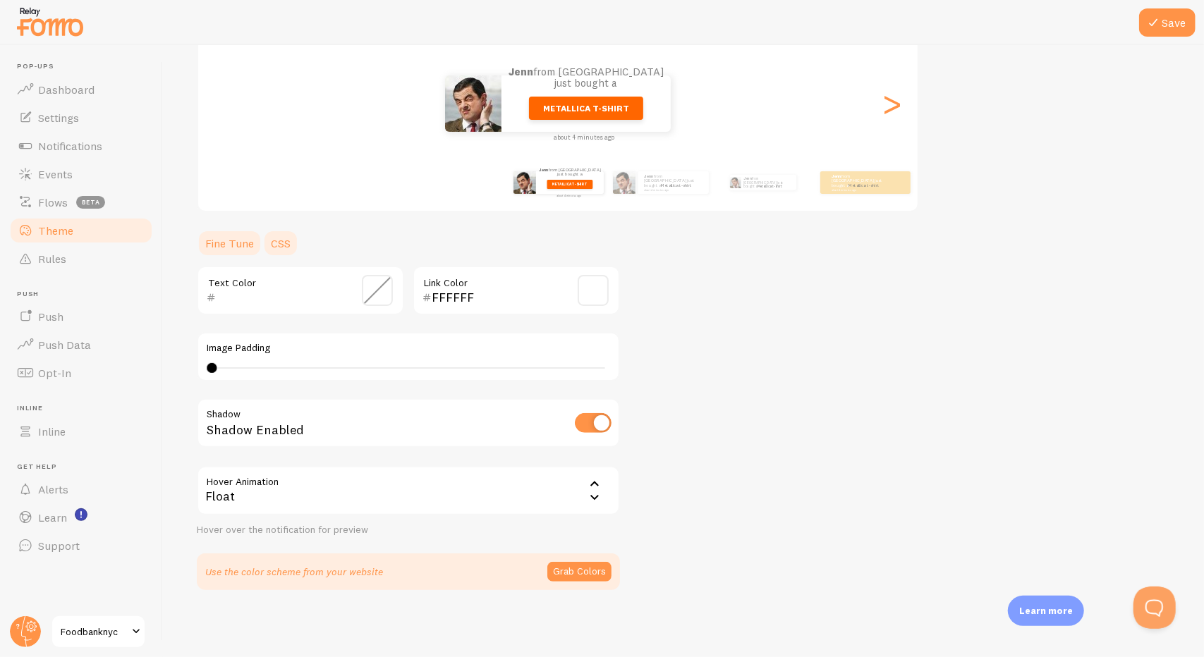  I want to click on svg: <p>Watch New Feature Tutorials!</p>, so click(81, 515).